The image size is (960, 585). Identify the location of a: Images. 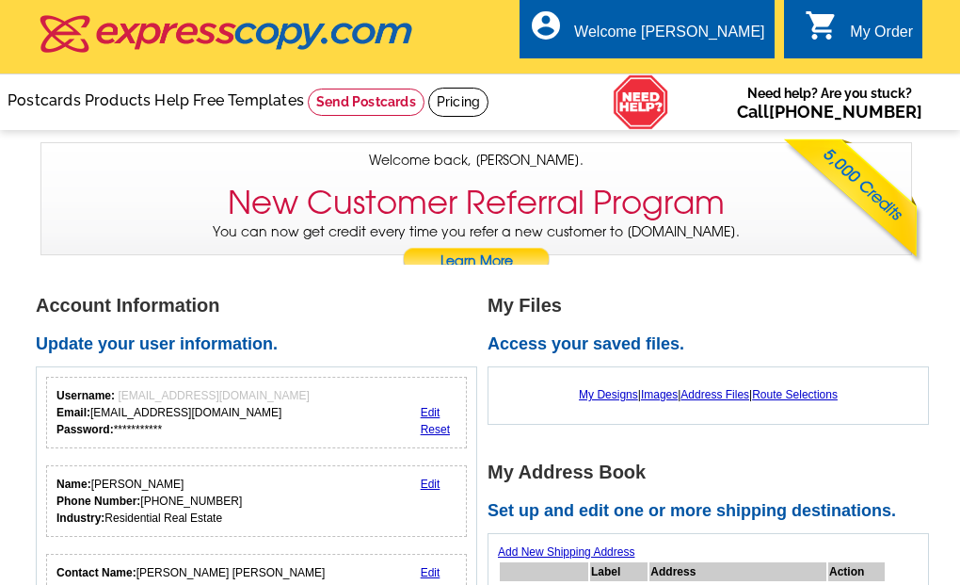
(659, 394).